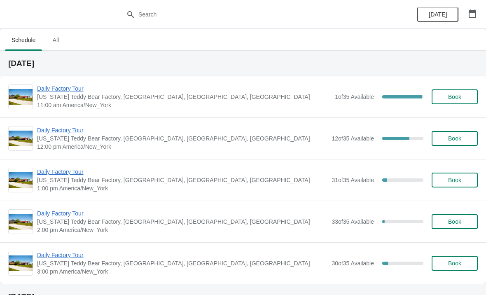  What do you see at coordinates (182, 188) in the screenshot?
I see `span: 1:00 pm America/New_York` at bounding box center [182, 188].